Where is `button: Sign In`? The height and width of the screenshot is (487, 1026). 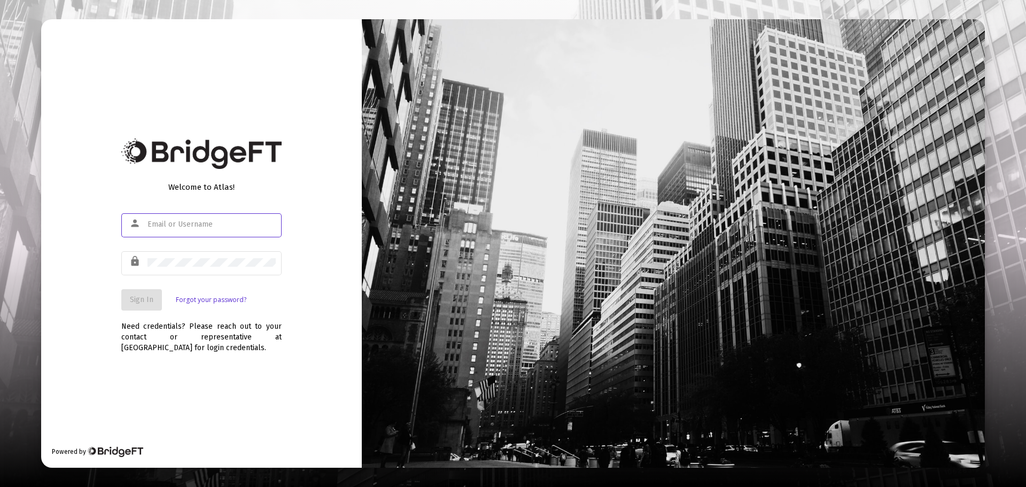
button: Sign In is located at coordinates (142, 300).